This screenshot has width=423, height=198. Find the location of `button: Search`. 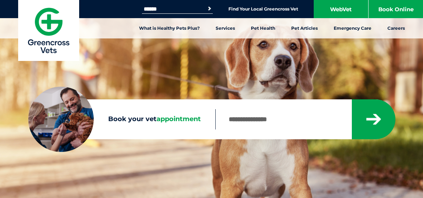

button: Search is located at coordinates (209, 9).